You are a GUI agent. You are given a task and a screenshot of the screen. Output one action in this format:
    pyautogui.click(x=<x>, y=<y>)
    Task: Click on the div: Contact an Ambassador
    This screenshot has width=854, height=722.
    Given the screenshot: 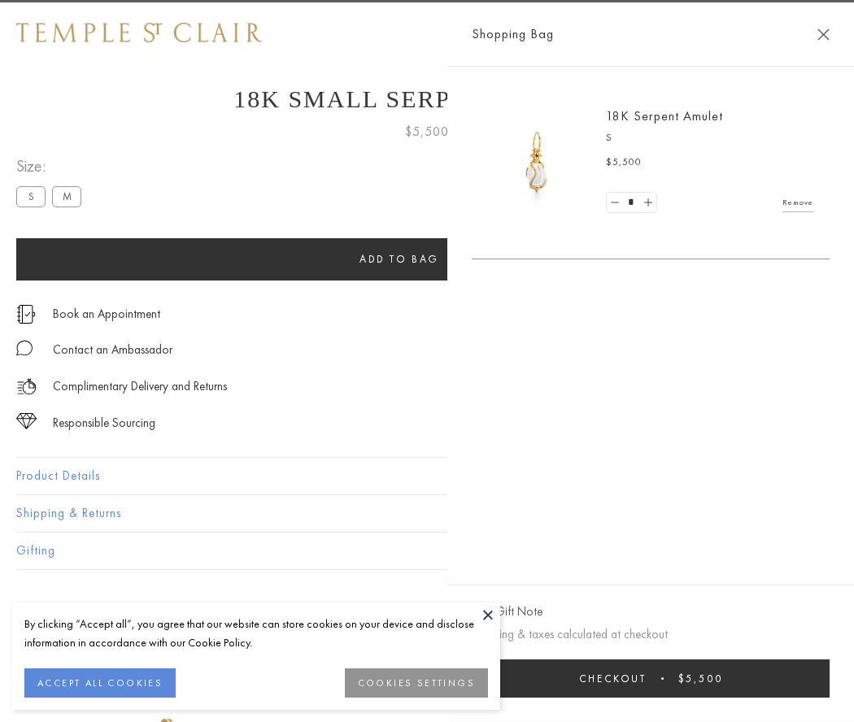 What is the action you would take?
    pyautogui.click(x=112, y=350)
    